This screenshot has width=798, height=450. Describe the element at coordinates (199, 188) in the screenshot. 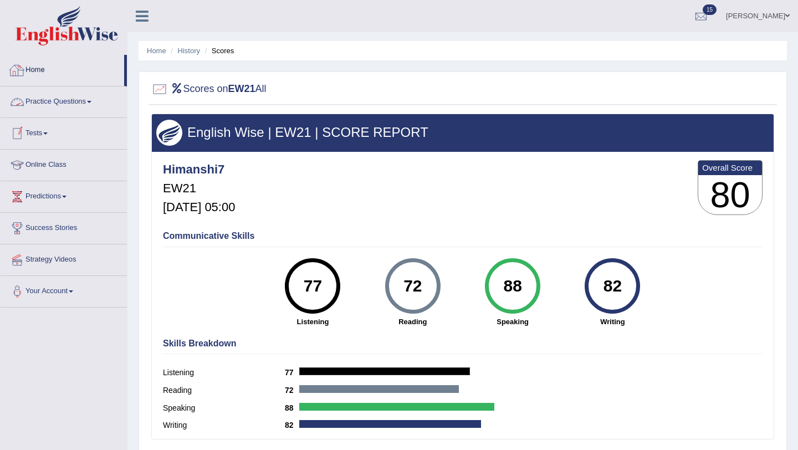

I see `h5: EW21` at that location.